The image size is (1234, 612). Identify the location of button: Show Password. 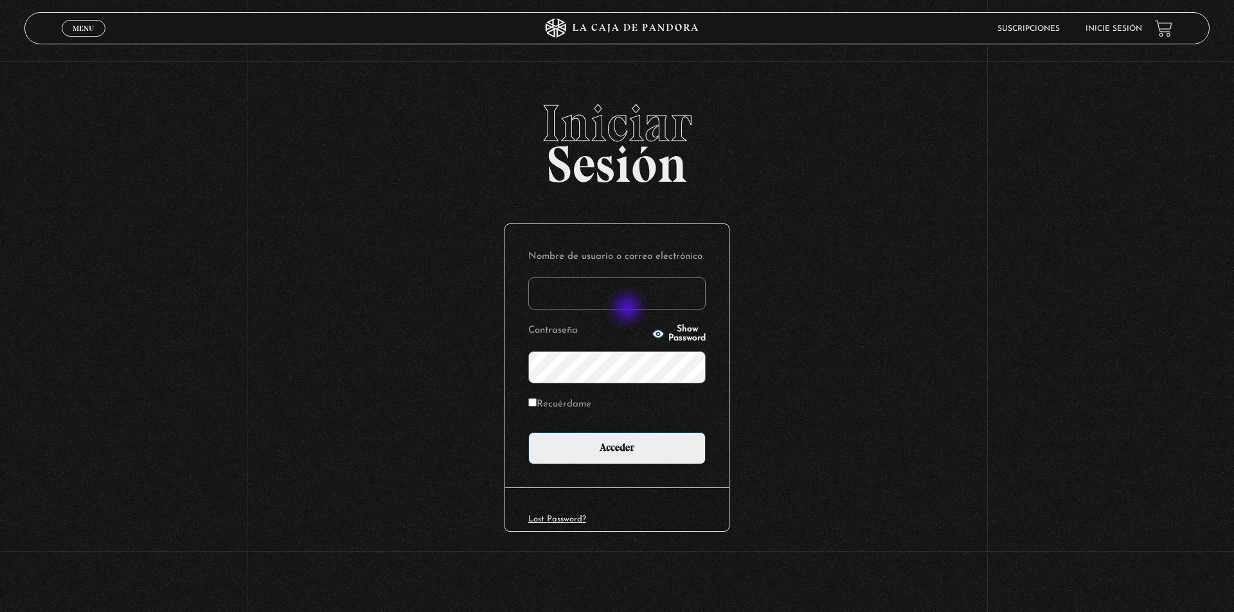
(678, 334).